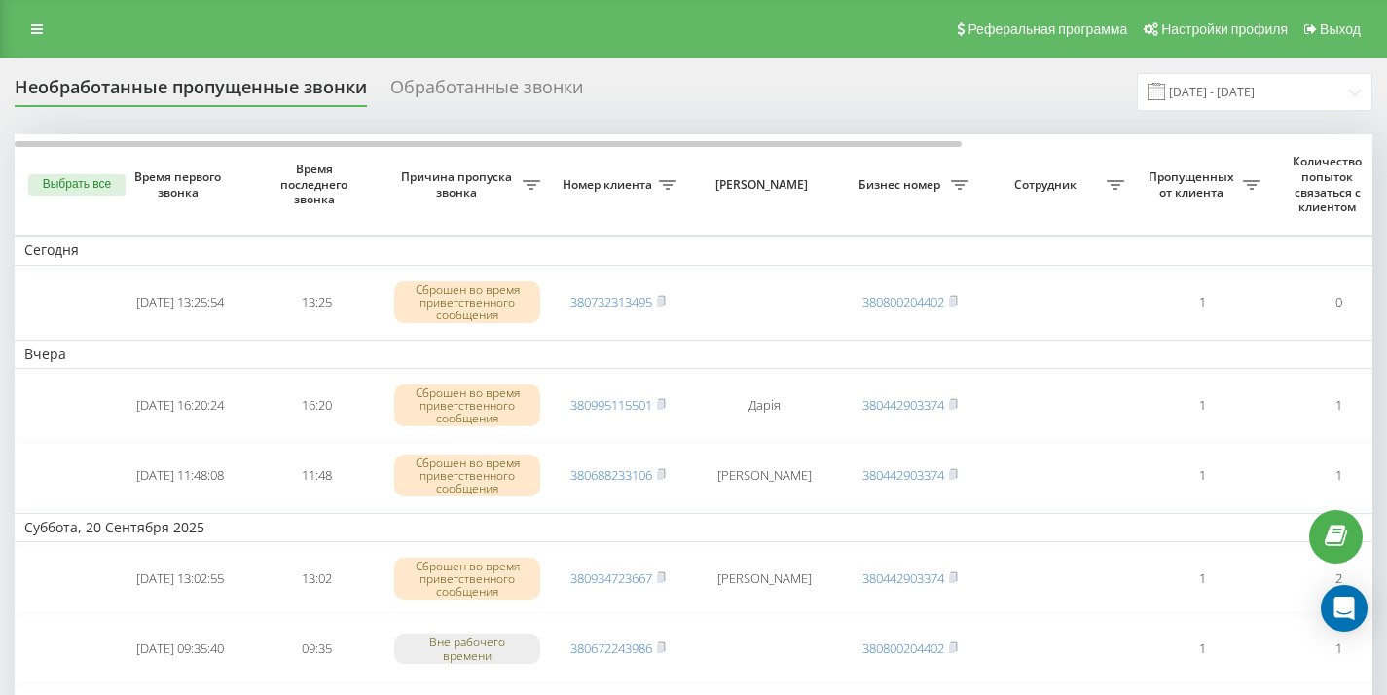 This screenshot has width=1387, height=695. I want to click on span: Количество попыток связаться с клиентом, so click(1330, 184).